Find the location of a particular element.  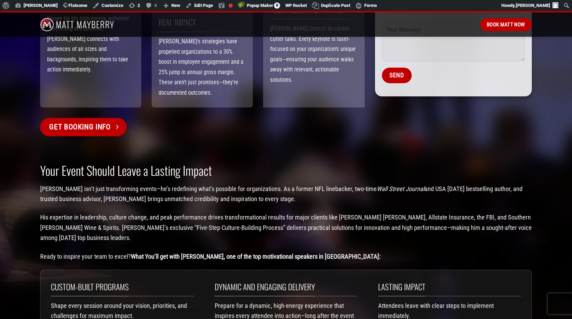

span: Custom-Built Programs is located at coordinates (90, 288).